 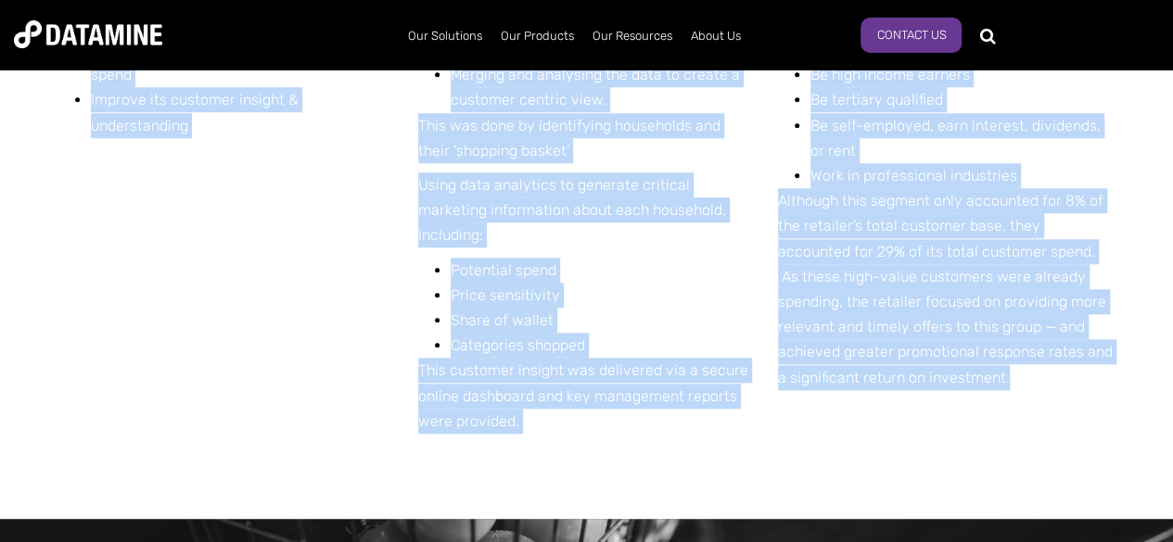 I want to click on p: Using data analytics to generate critical marketing information about each household, including:, so click(x=587, y=210).